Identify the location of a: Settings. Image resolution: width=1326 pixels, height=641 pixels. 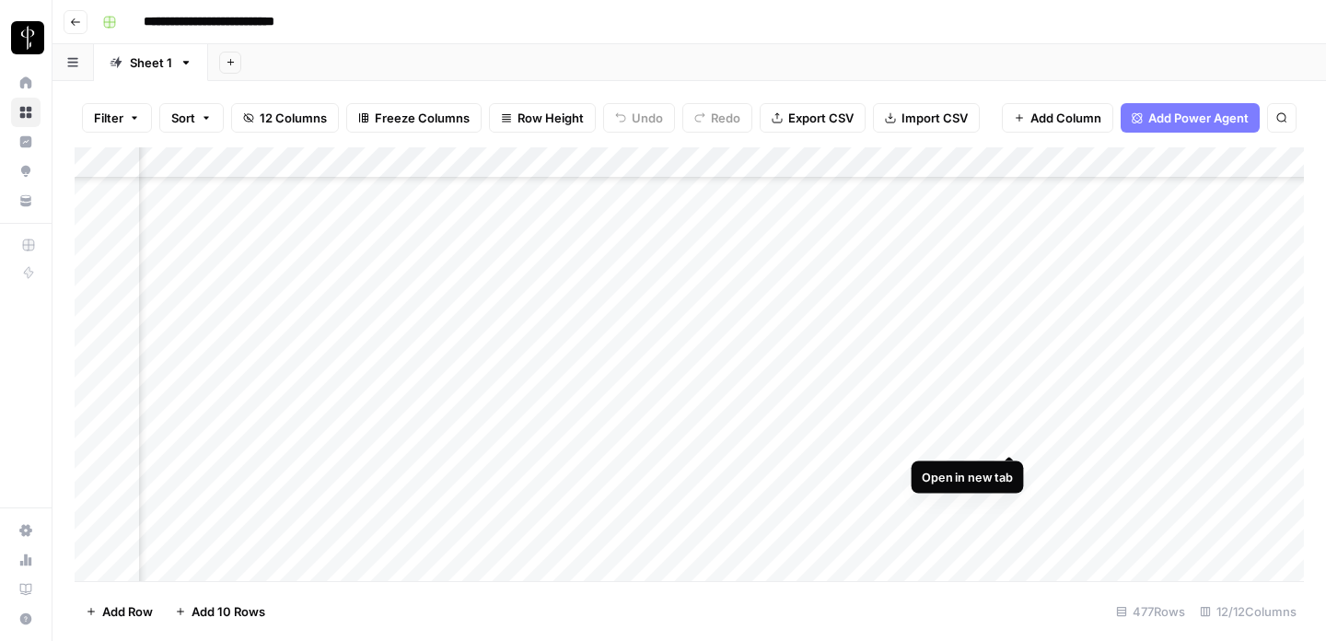
(26, 530).